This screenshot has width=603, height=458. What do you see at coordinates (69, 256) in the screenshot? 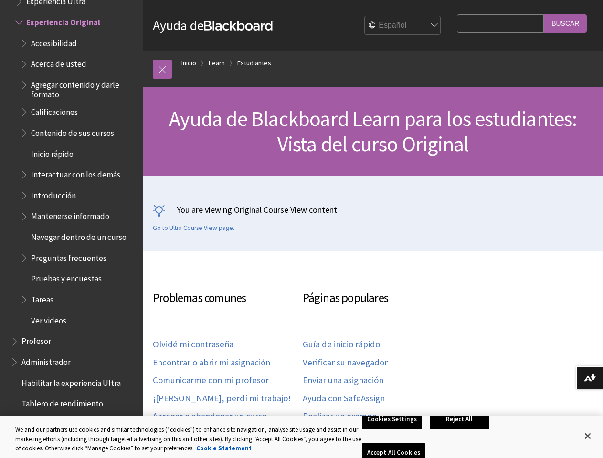
I see `span: Preguntas frecuentes` at bounding box center [69, 256].